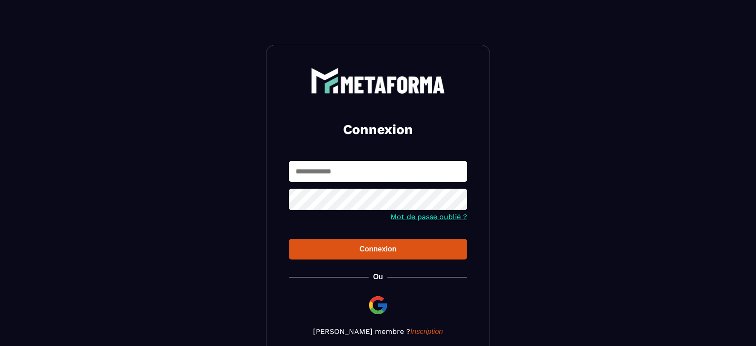 The height and width of the screenshot is (346, 756). Describe the element at coordinates (429, 217) in the screenshot. I see `a: Mot de passe oublié ?` at that location.